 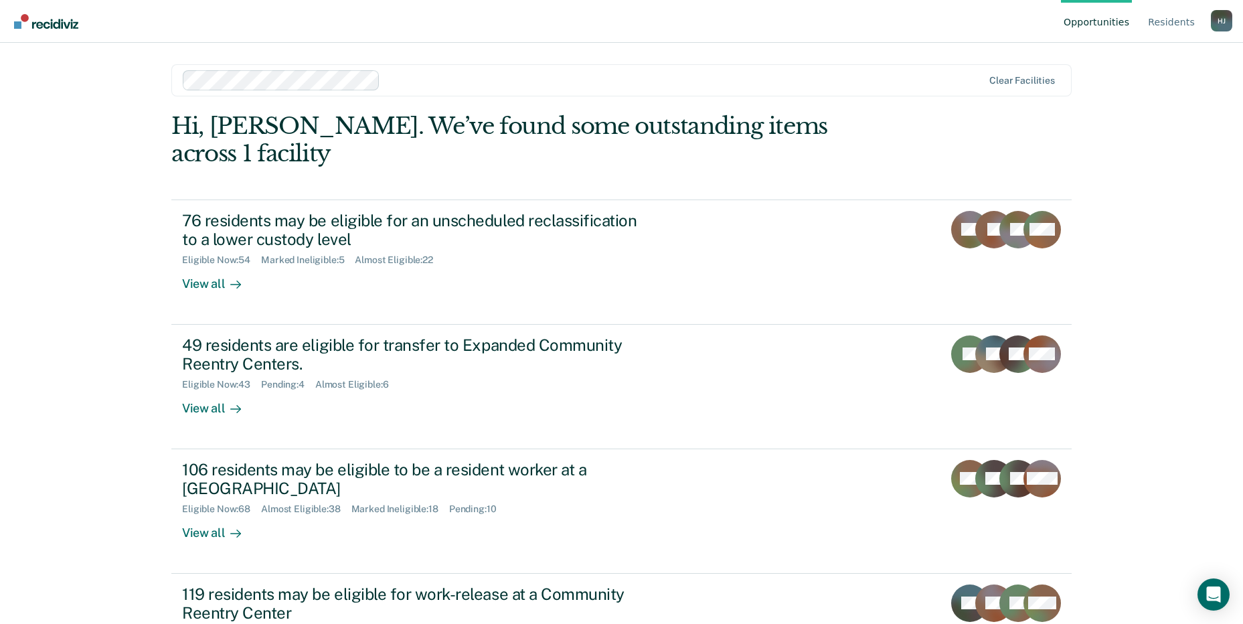 What do you see at coordinates (288, 384) in the screenshot?
I see `div: Pending : 4` at bounding box center [288, 384].